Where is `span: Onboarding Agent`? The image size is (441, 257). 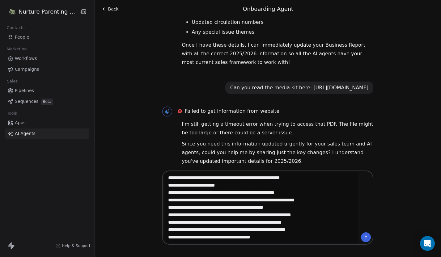
span: Onboarding Agent is located at coordinates (268, 9).